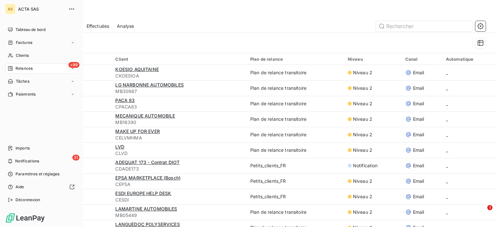 Image resolution: width=496 pixels, height=227 pixels. I want to click on div: Canal, so click(422, 59).